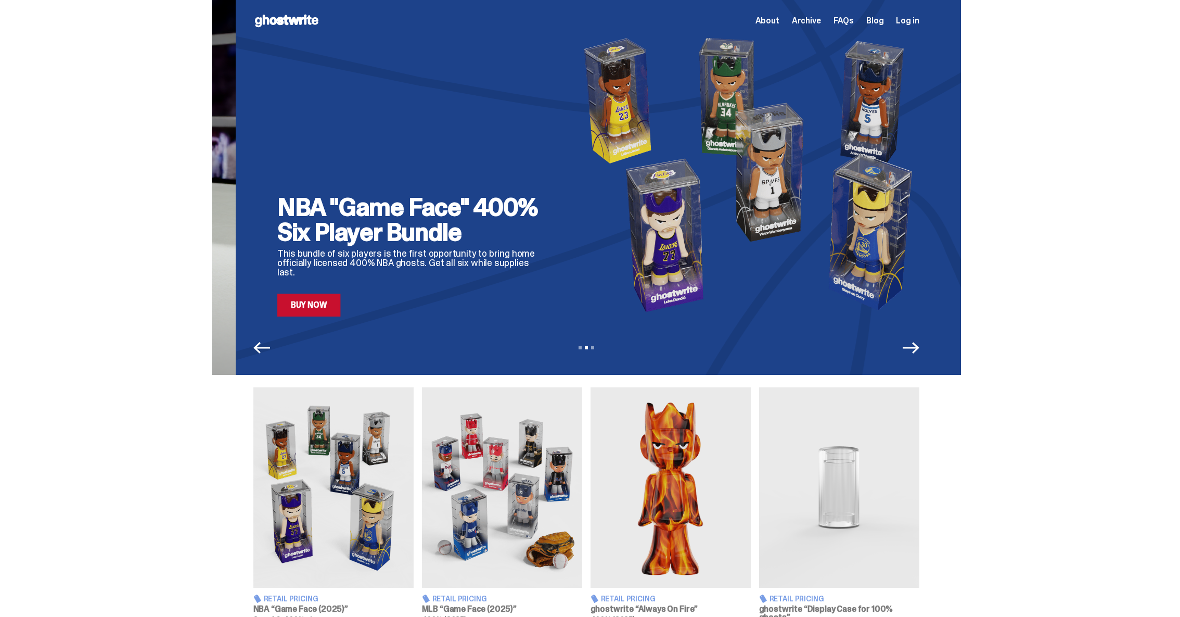 This screenshot has height=617, width=1180. I want to click on span: Archive, so click(807, 21).